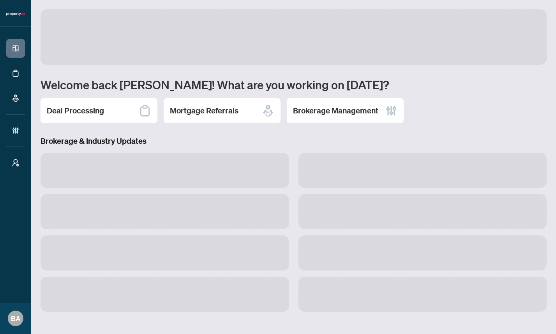 This screenshot has height=334, width=556. I want to click on h3: Brokerage & Industry Updates, so click(293, 141).